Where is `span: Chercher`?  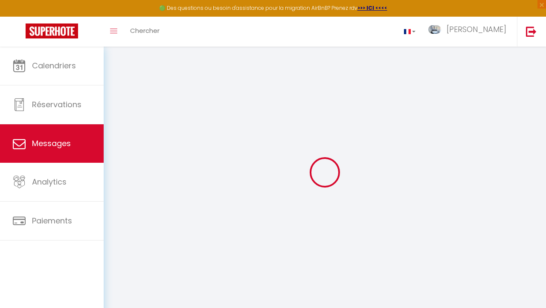
span: Chercher is located at coordinates (145, 30).